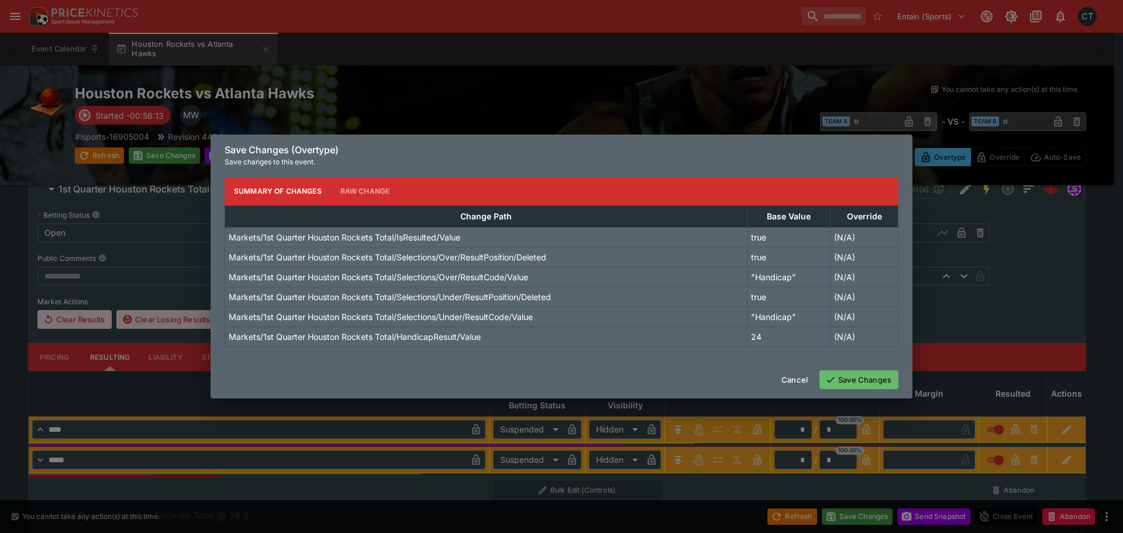 The width and height of the screenshot is (1123, 533). What do you see at coordinates (864, 216) in the screenshot?
I see `th: Override` at bounding box center [864, 216].